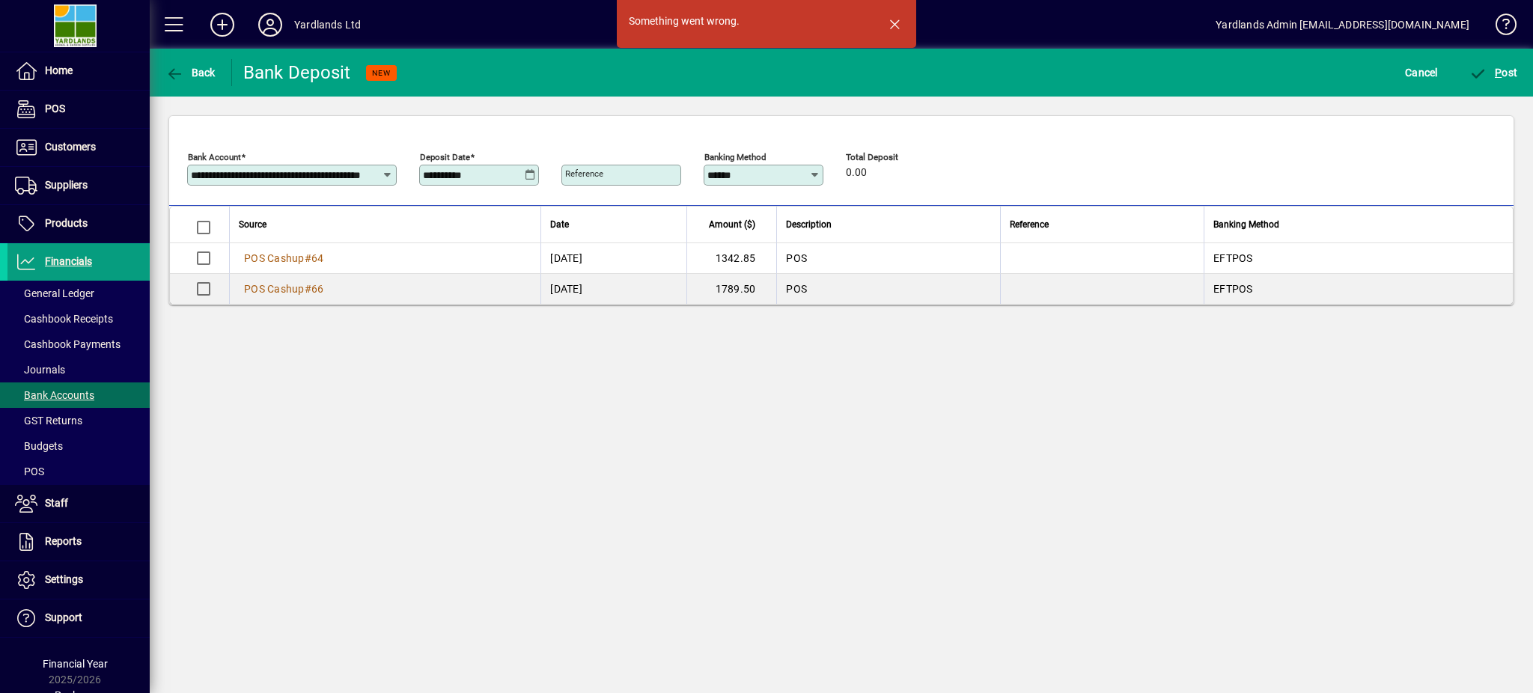 The width and height of the screenshot is (1533, 693). What do you see at coordinates (79, 224) in the screenshot?
I see `a: Products` at bounding box center [79, 224].